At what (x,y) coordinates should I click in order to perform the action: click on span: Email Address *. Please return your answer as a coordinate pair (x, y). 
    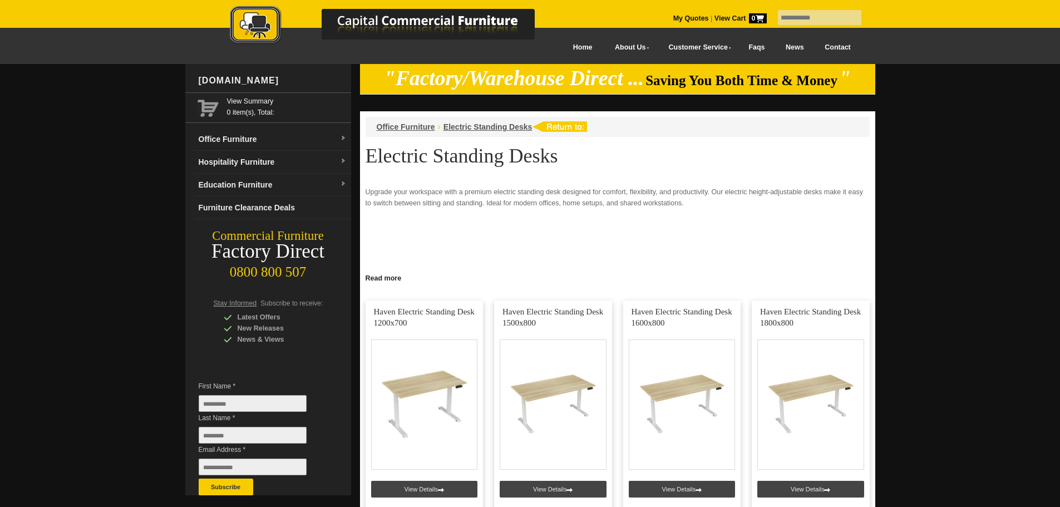
    Looking at the image, I should click on (261, 449).